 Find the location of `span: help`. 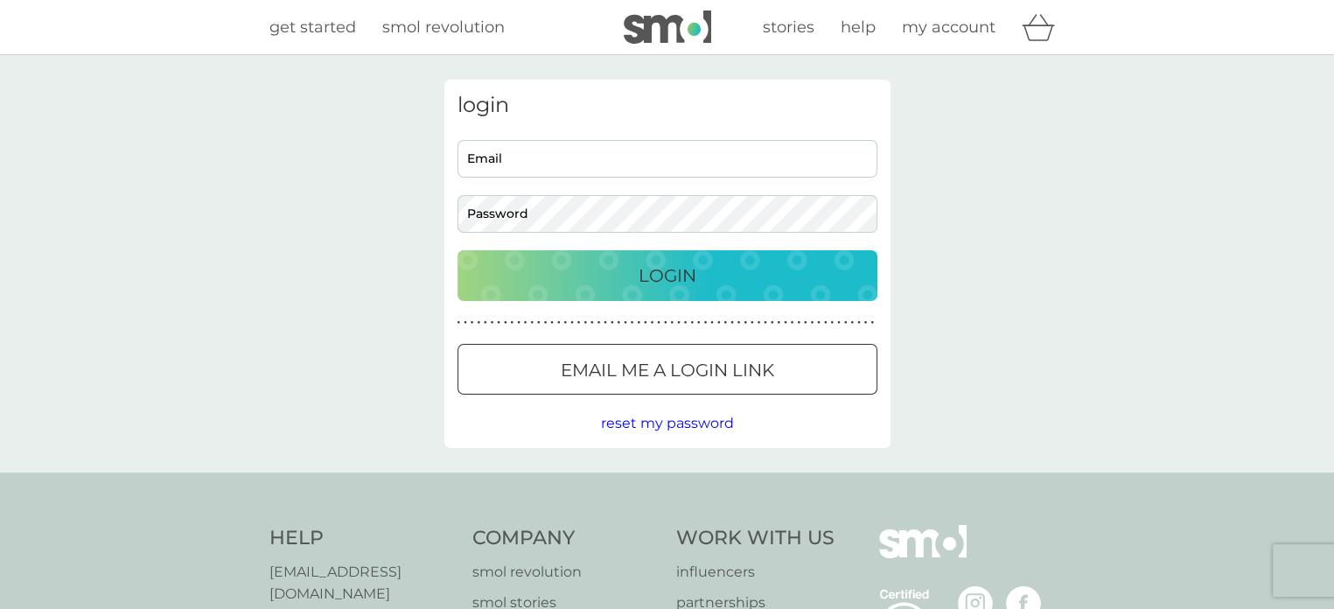

span: help is located at coordinates (858, 27).